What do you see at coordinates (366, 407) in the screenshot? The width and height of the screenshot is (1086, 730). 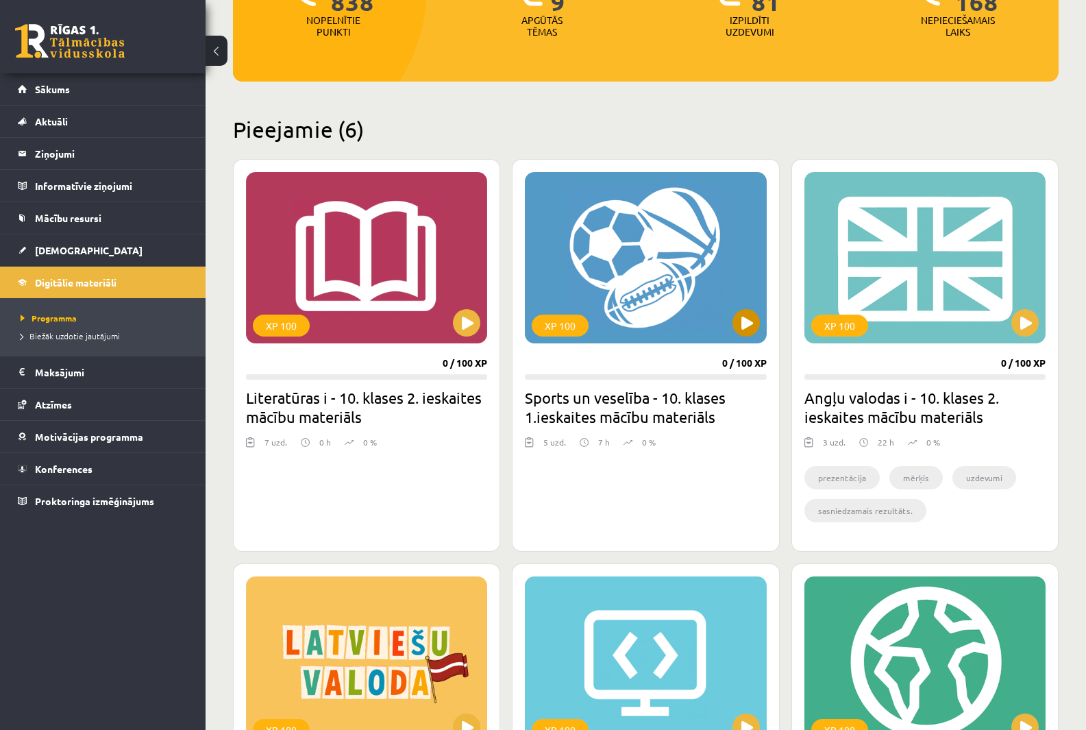 I see `h2: Literatūras i - 10. klases 2. ieskaites mācību materiāls` at bounding box center [366, 407].